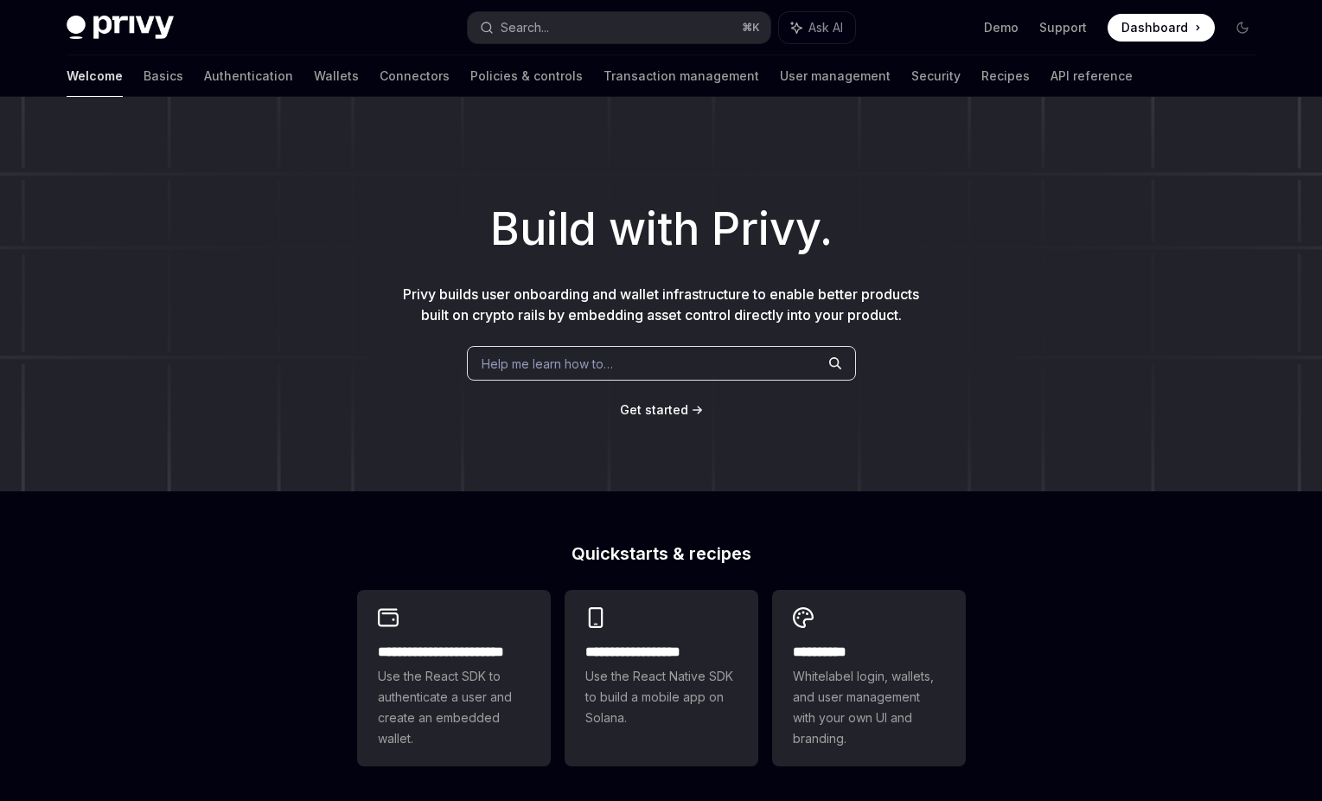 This screenshot has width=1322, height=801. I want to click on a: Authentication, so click(248, 76).